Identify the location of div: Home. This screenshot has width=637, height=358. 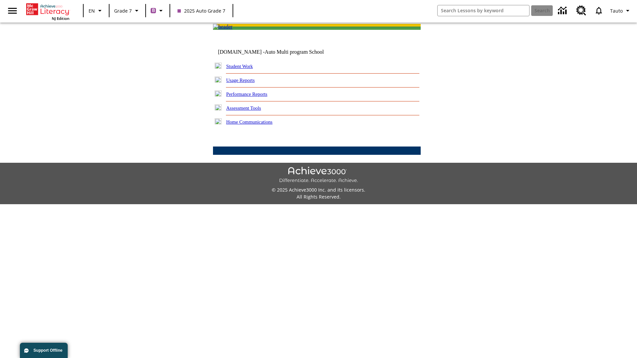
(48, 11).